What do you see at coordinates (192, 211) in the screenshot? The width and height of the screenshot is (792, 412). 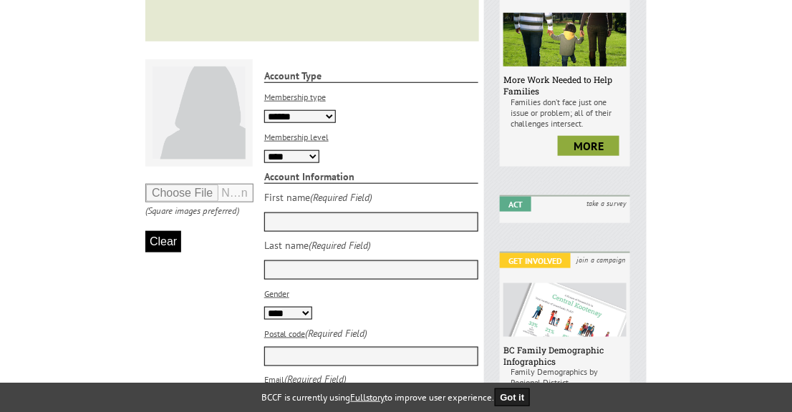 I see `i: (Square images preferred)` at bounding box center [192, 211].